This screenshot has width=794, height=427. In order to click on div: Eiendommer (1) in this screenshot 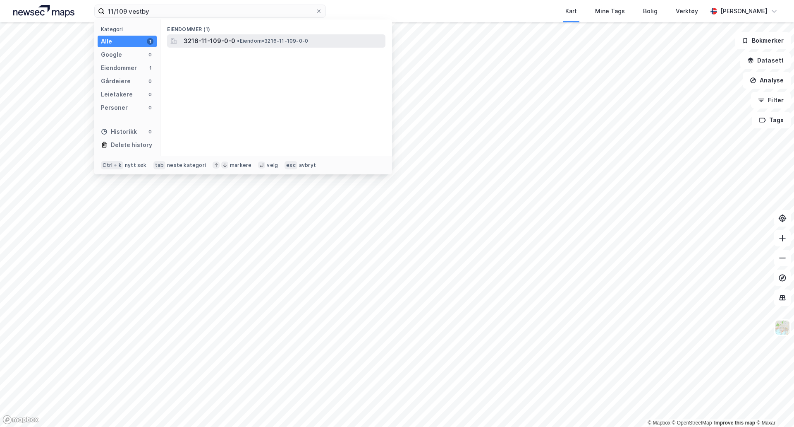, I will do `click(276, 27)`.